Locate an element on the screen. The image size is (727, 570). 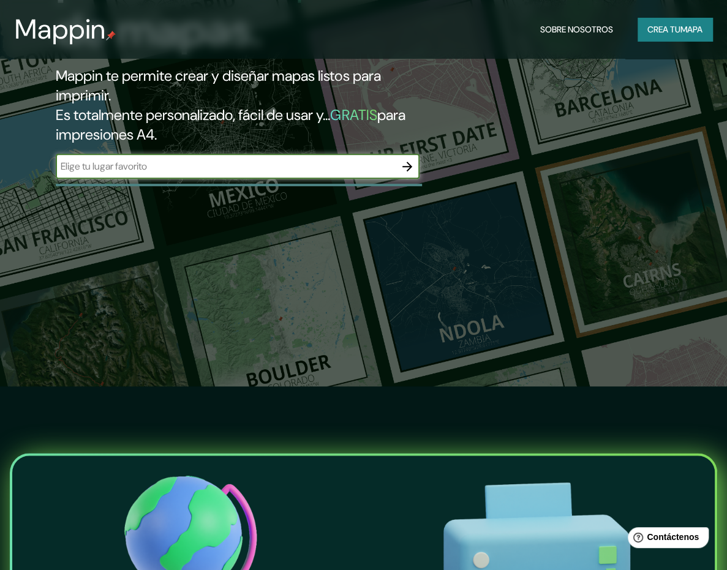
button: Crea tumapa is located at coordinates (675, 29).